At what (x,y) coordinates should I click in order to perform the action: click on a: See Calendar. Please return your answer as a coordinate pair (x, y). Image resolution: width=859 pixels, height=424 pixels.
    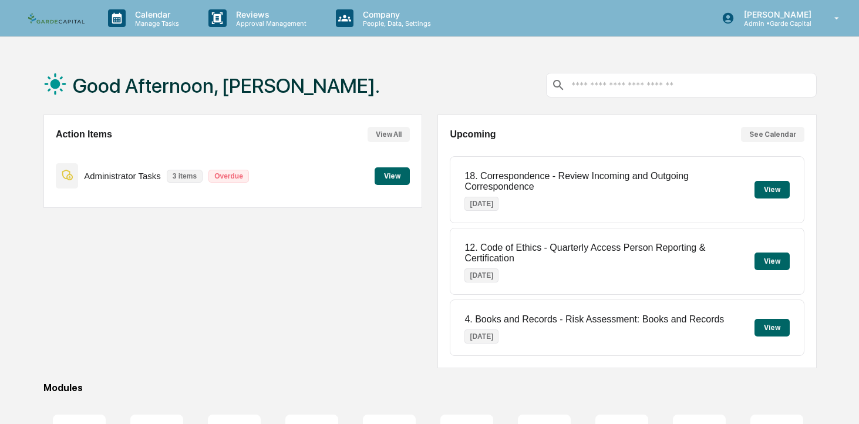
    Looking at the image, I should click on (773, 134).